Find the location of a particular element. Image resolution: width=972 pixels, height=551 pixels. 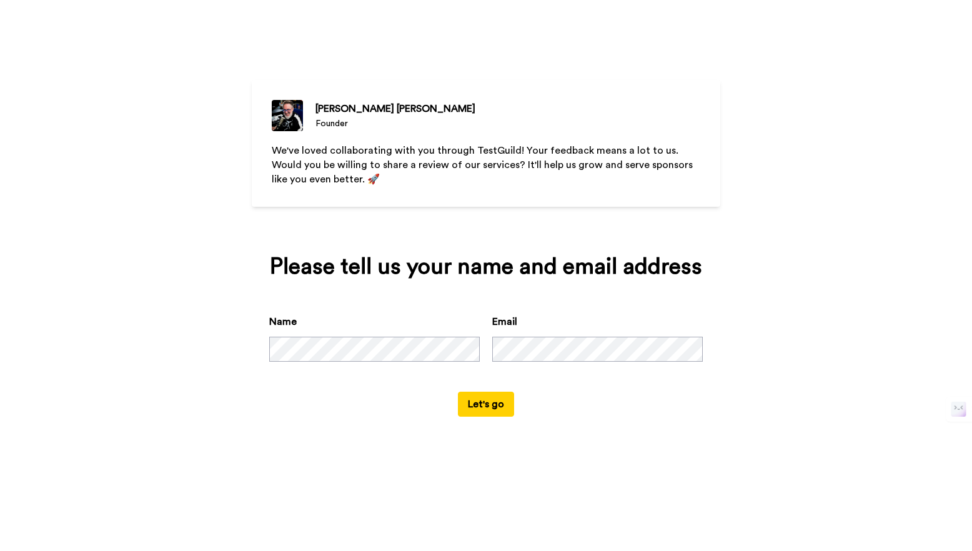

label: Email is located at coordinates (505, 322).